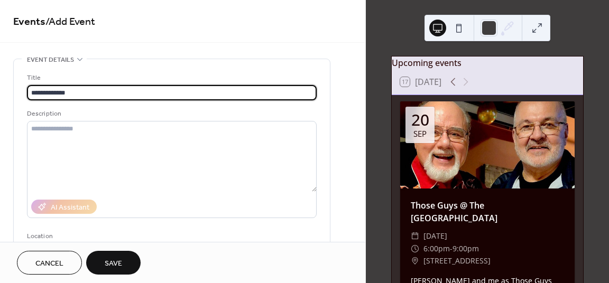 This screenshot has width=609, height=283. Describe the element at coordinates (465, 249) in the screenshot. I see `span: 9:00pm` at that location.